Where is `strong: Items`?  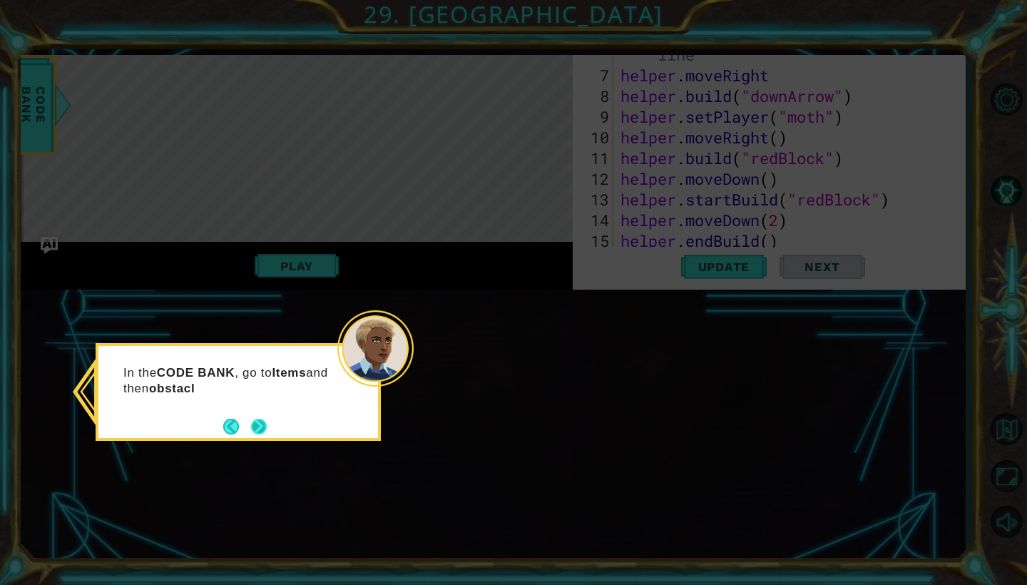 strong: Items is located at coordinates (289, 372).